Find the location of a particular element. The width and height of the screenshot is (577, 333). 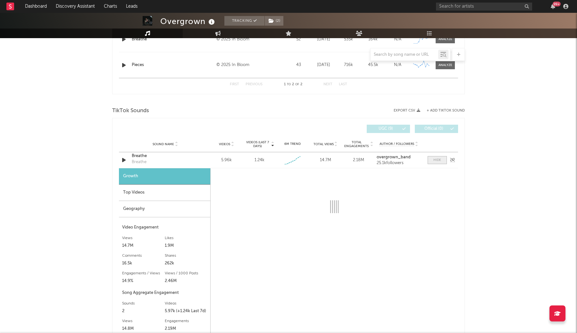

div: 1.24k is located at coordinates (259, 160).